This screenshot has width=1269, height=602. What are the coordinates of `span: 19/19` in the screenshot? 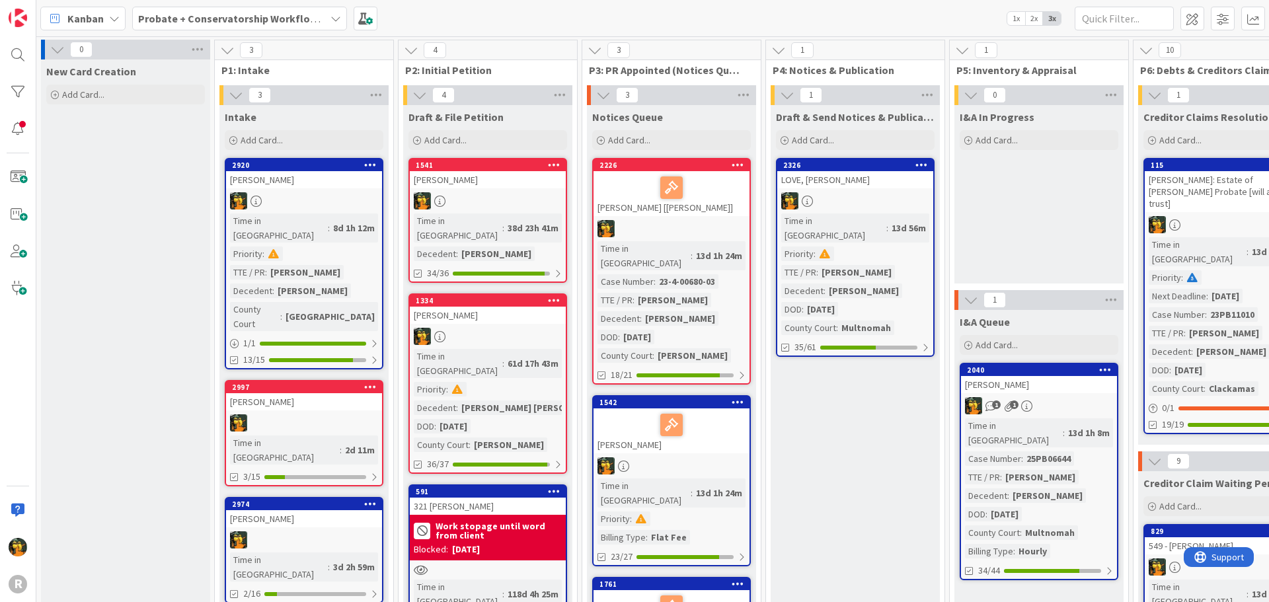 It's located at (1172, 424).